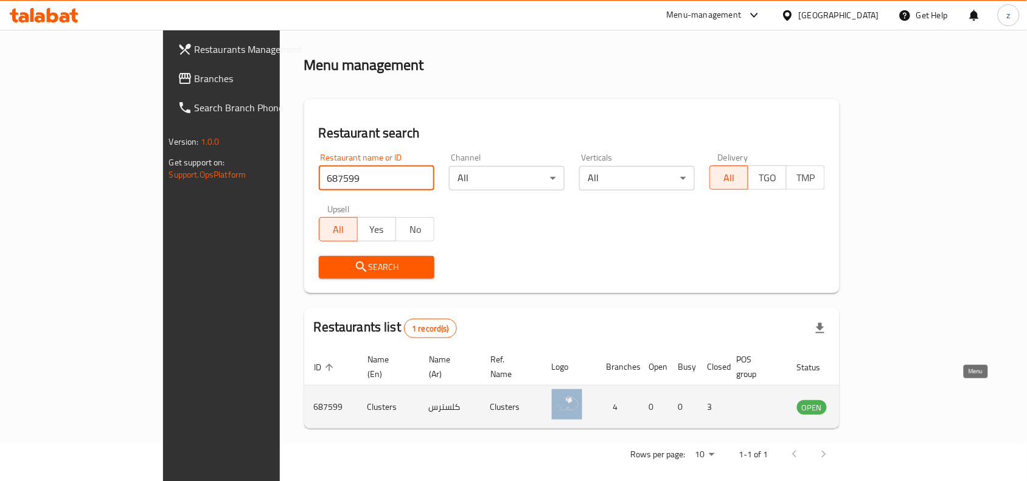 Image resolution: width=1027 pixels, height=481 pixels. I want to click on h2: Restaurant search, so click(572, 133).